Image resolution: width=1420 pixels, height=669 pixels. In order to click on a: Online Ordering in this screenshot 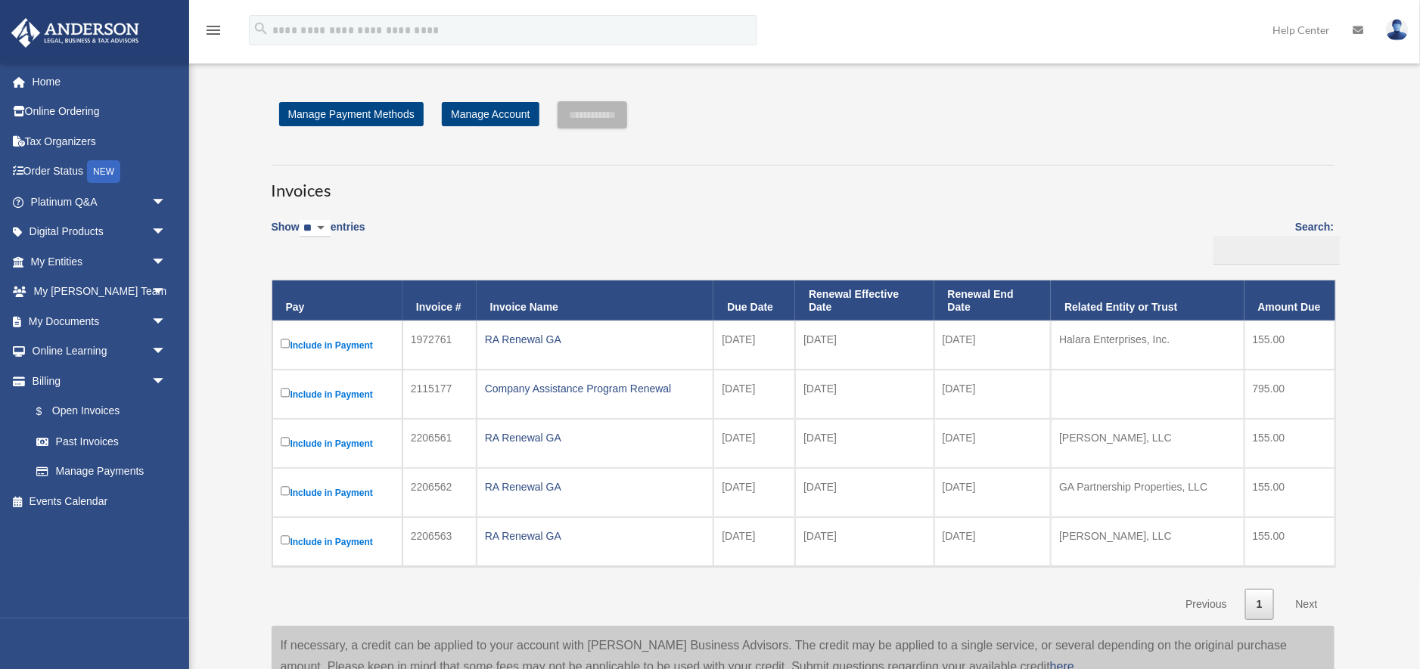, I will do `click(100, 112)`.